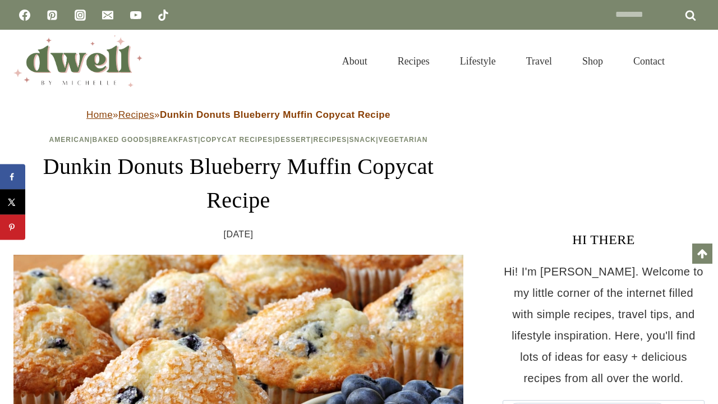  What do you see at coordinates (25, 15) in the screenshot?
I see `a: Facebook` at bounding box center [25, 15].